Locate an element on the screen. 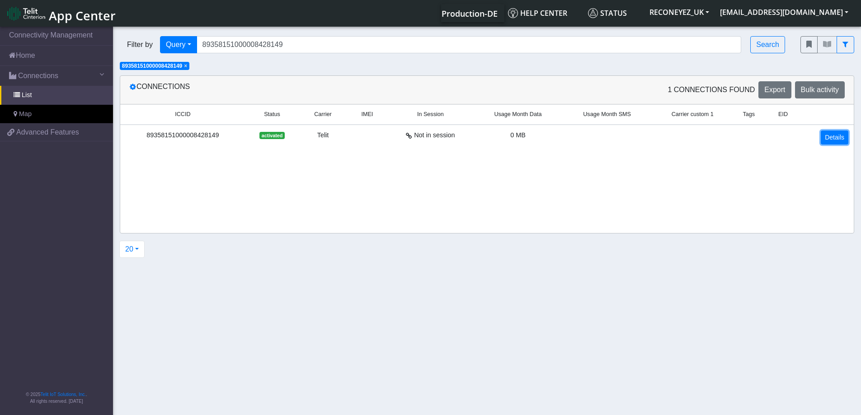  img: knowledge.svg is located at coordinates (513, 13).